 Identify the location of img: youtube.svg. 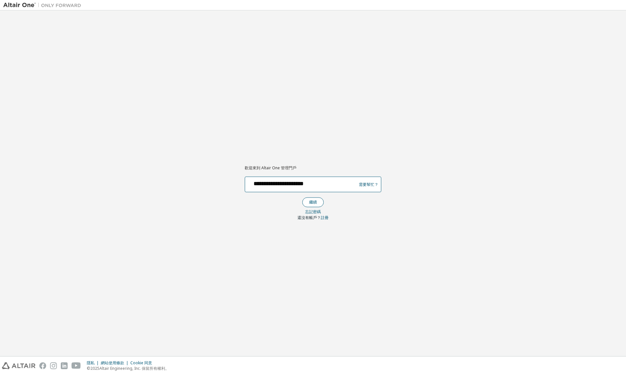
(76, 365).